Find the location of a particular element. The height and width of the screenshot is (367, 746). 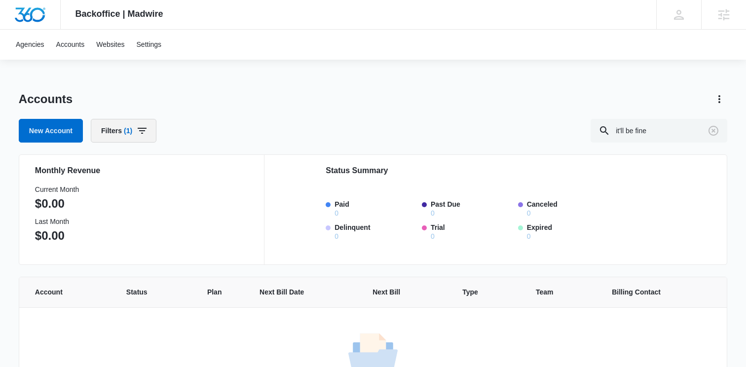

label: Trial is located at coordinates (471, 231).